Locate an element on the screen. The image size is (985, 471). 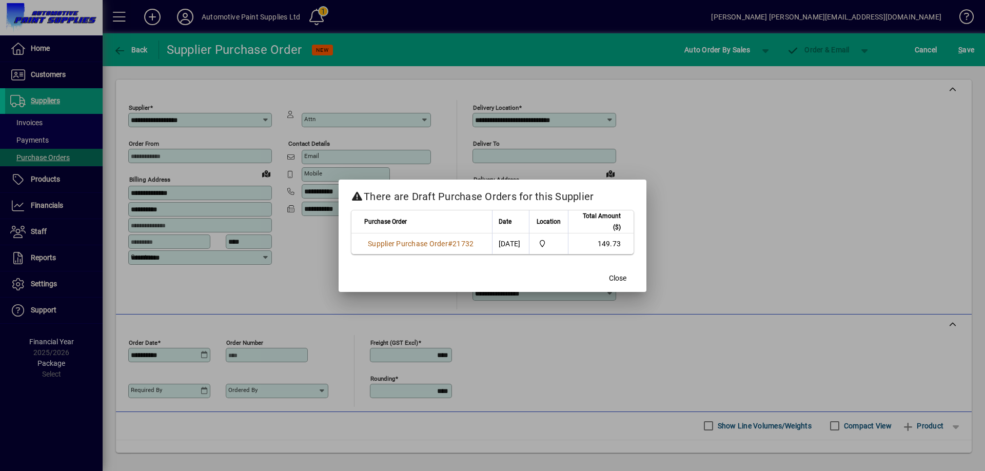
span: Purchase Order is located at coordinates (385, 222).